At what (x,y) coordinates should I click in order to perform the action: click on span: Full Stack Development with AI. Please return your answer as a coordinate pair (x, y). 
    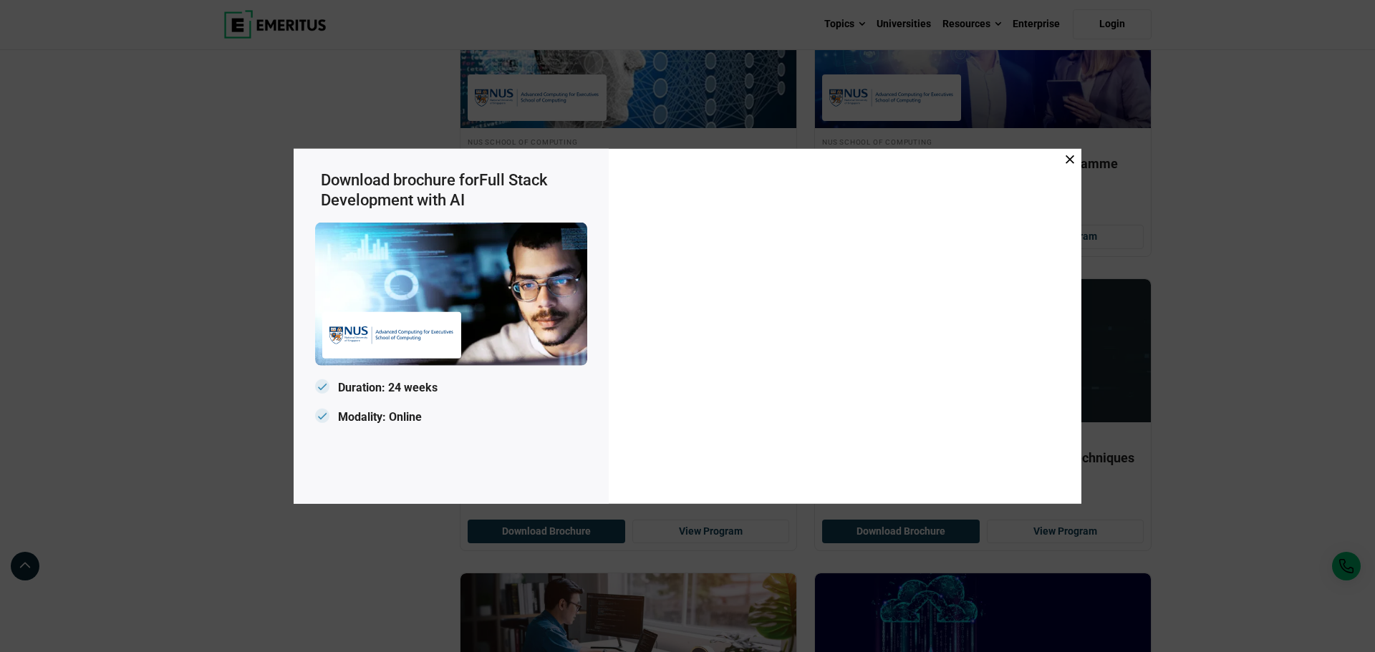
    Looking at the image, I should click on (434, 190).